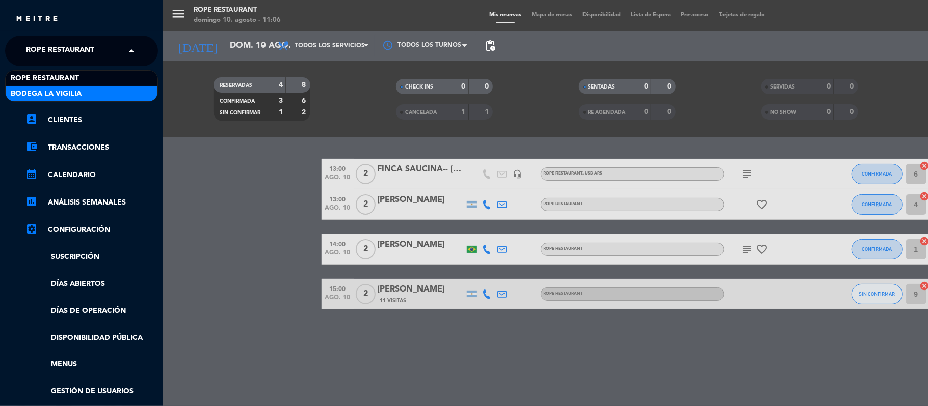 The width and height of the screenshot is (928, 406). I want to click on span: pending_actions, so click(490, 46).